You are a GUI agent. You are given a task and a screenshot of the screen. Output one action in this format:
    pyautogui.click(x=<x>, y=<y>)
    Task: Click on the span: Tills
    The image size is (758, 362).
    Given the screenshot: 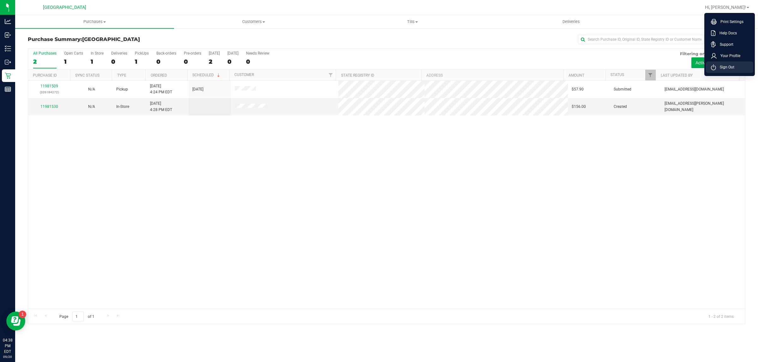 What is the action you would take?
    pyautogui.click(x=412, y=22)
    